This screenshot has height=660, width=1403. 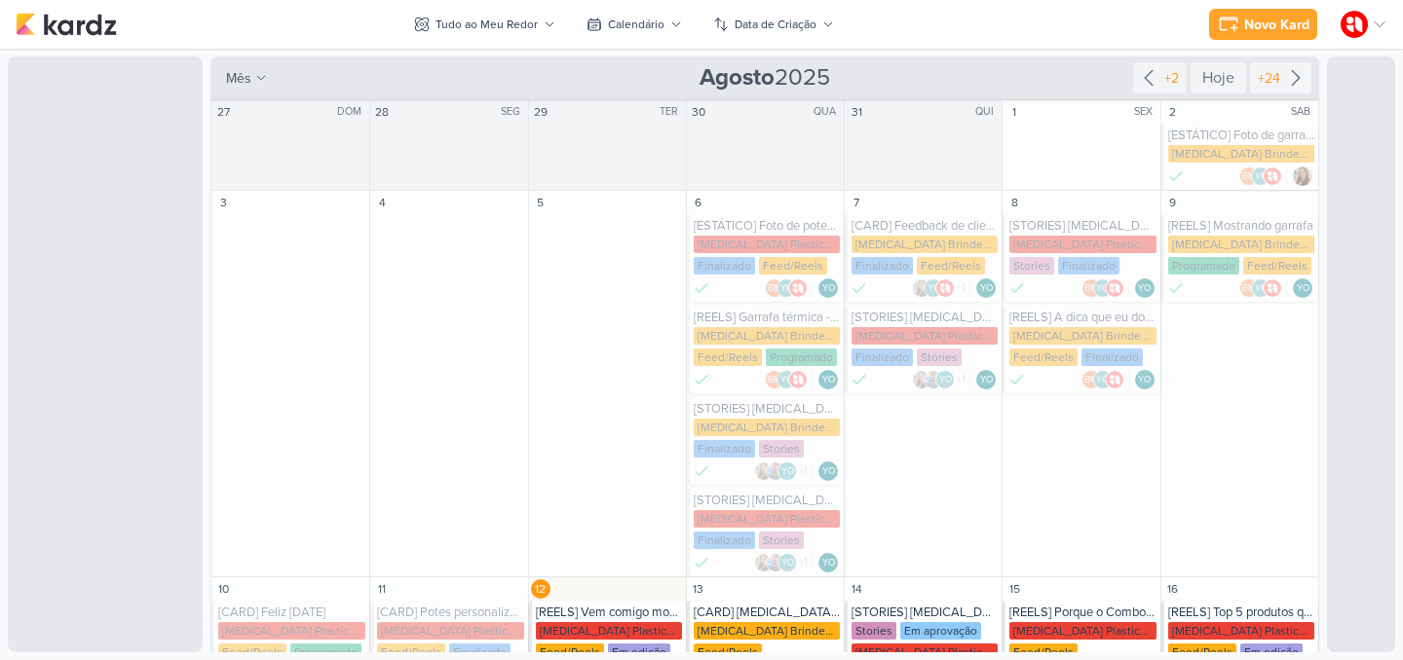 I want to click on div: SAB, so click(x=1303, y=112).